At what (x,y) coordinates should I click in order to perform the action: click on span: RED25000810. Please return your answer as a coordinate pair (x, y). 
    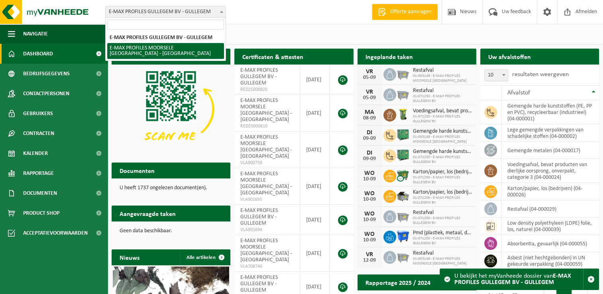
    Looking at the image, I should click on (267, 126).